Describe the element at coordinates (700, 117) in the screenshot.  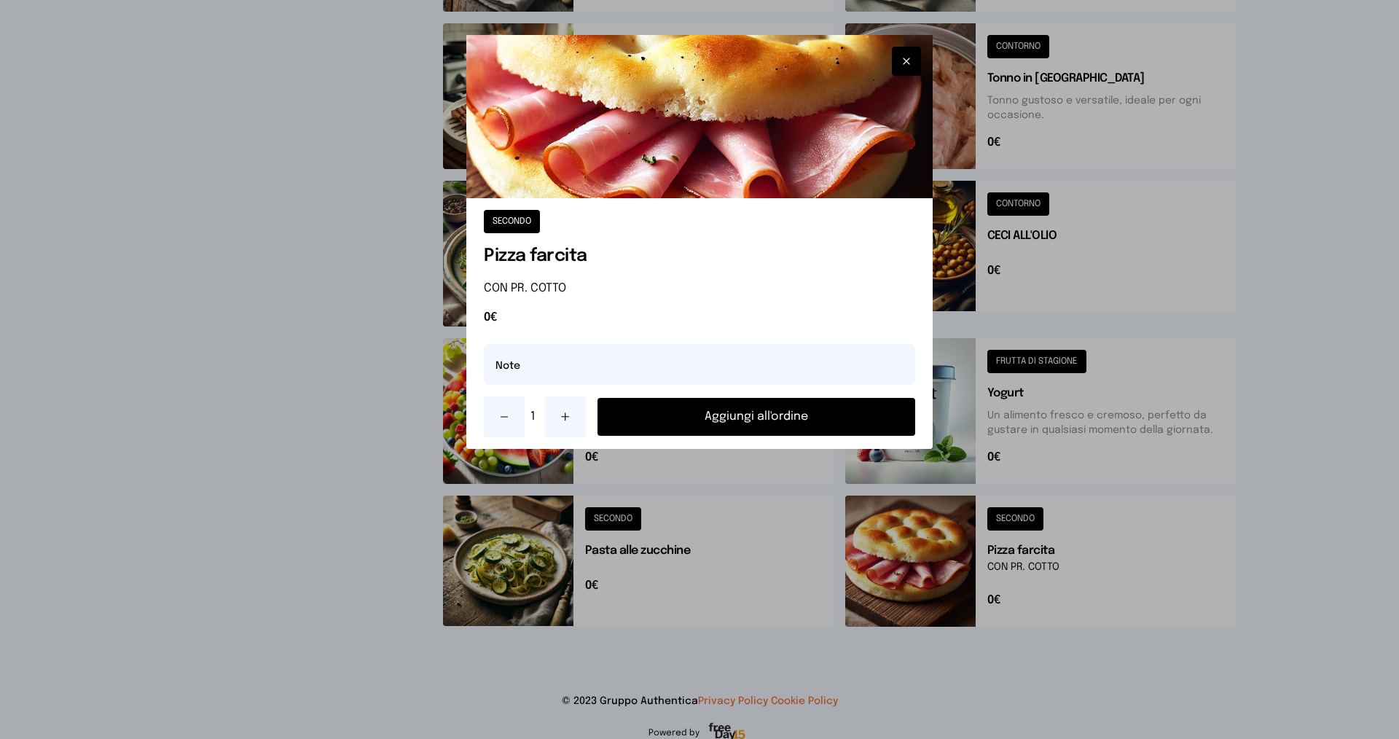
I see `img: Pizza farcita` at that location.